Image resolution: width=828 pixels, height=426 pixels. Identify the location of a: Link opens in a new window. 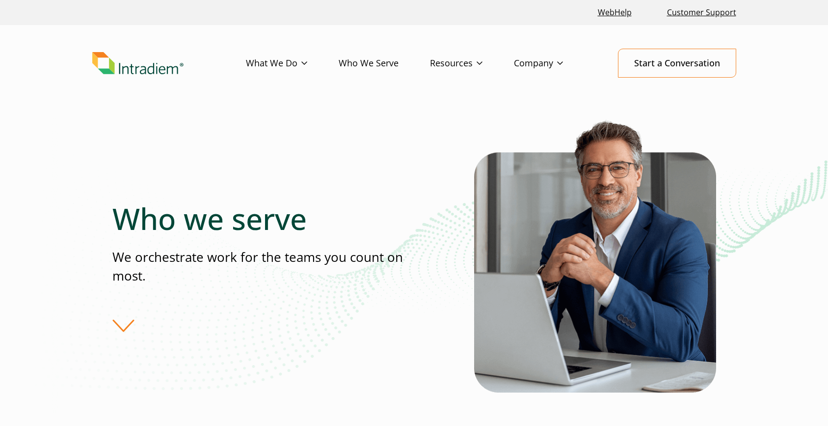
(615, 12).